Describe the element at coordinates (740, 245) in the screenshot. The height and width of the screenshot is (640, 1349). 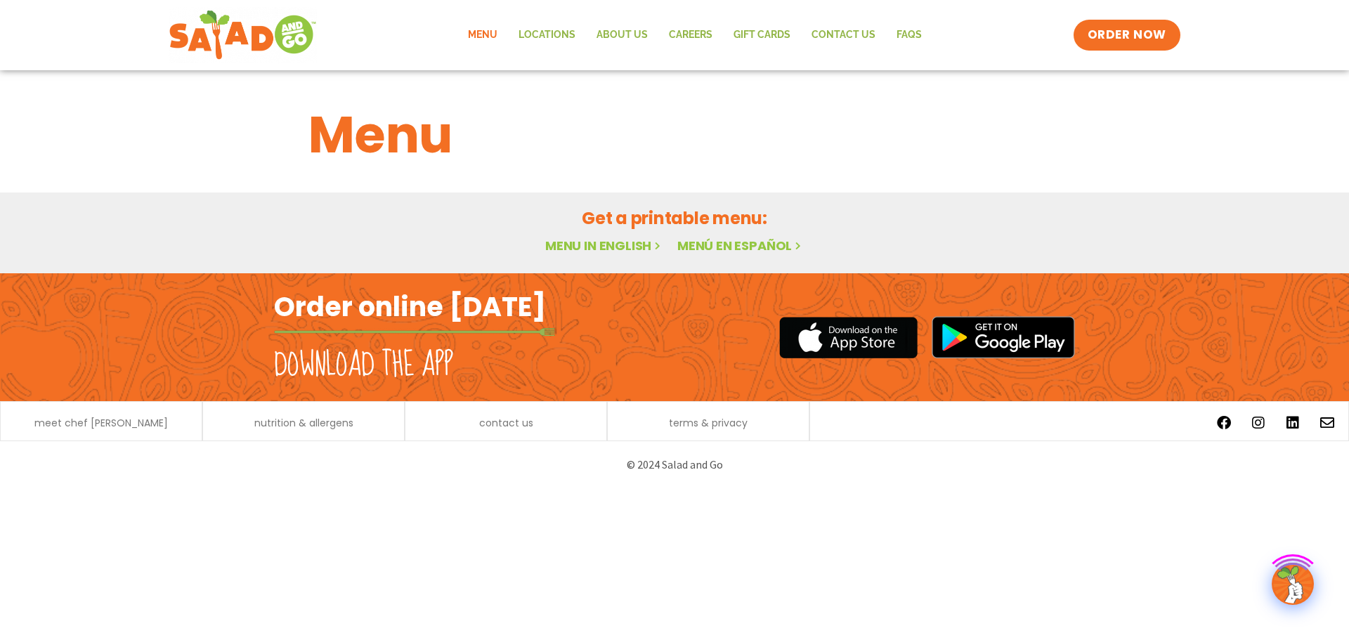
I see `a: Menú en español` at that location.